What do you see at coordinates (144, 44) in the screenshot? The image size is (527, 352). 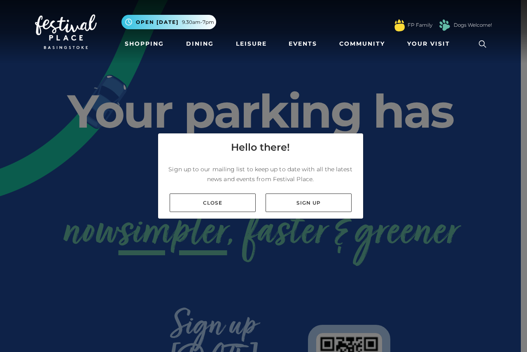 I see `a: Shopping` at bounding box center [144, 44].